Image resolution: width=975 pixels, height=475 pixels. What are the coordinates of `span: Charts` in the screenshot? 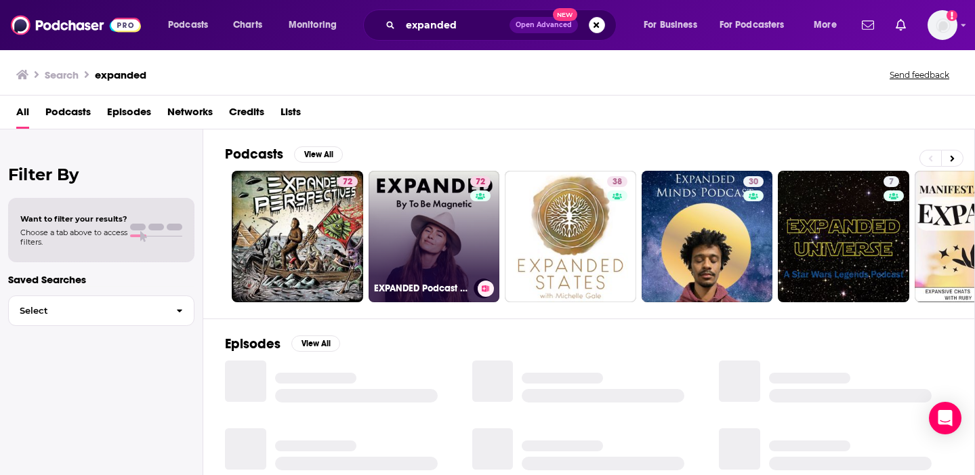 It's located at (247, 25).